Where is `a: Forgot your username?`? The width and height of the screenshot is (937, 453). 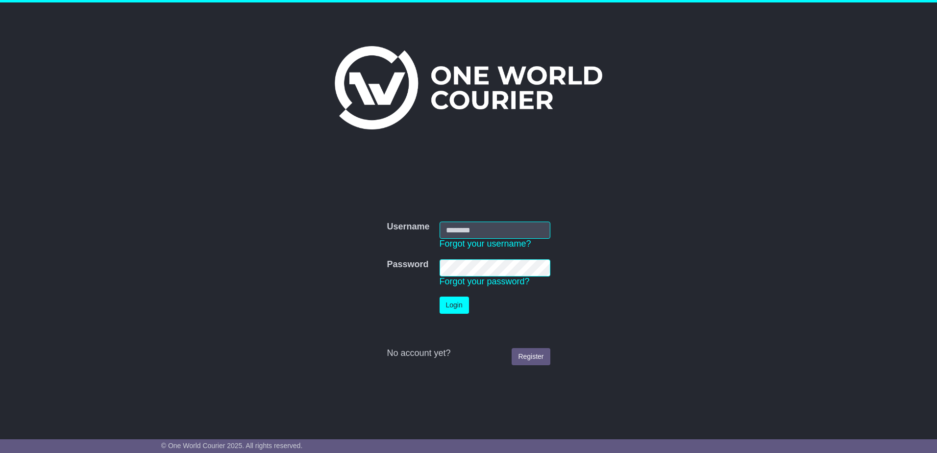
a: Forgot your username? is located at coordinates (485, 243).